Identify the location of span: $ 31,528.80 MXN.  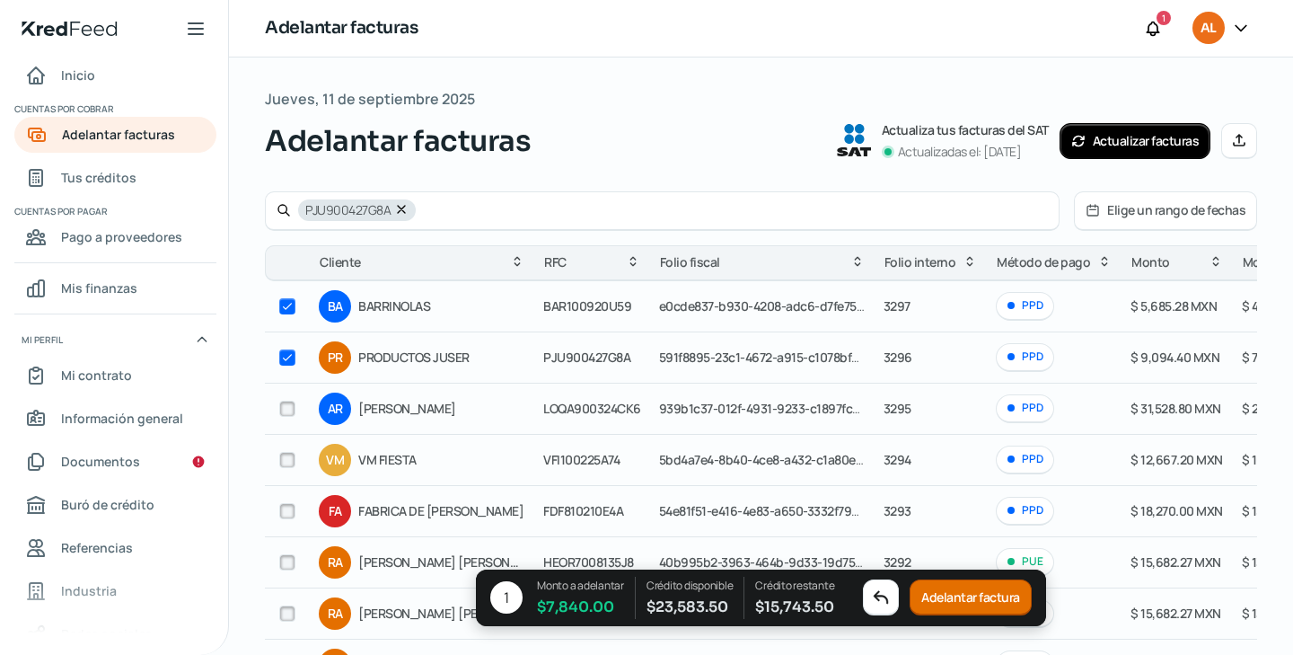
(1175, 408).